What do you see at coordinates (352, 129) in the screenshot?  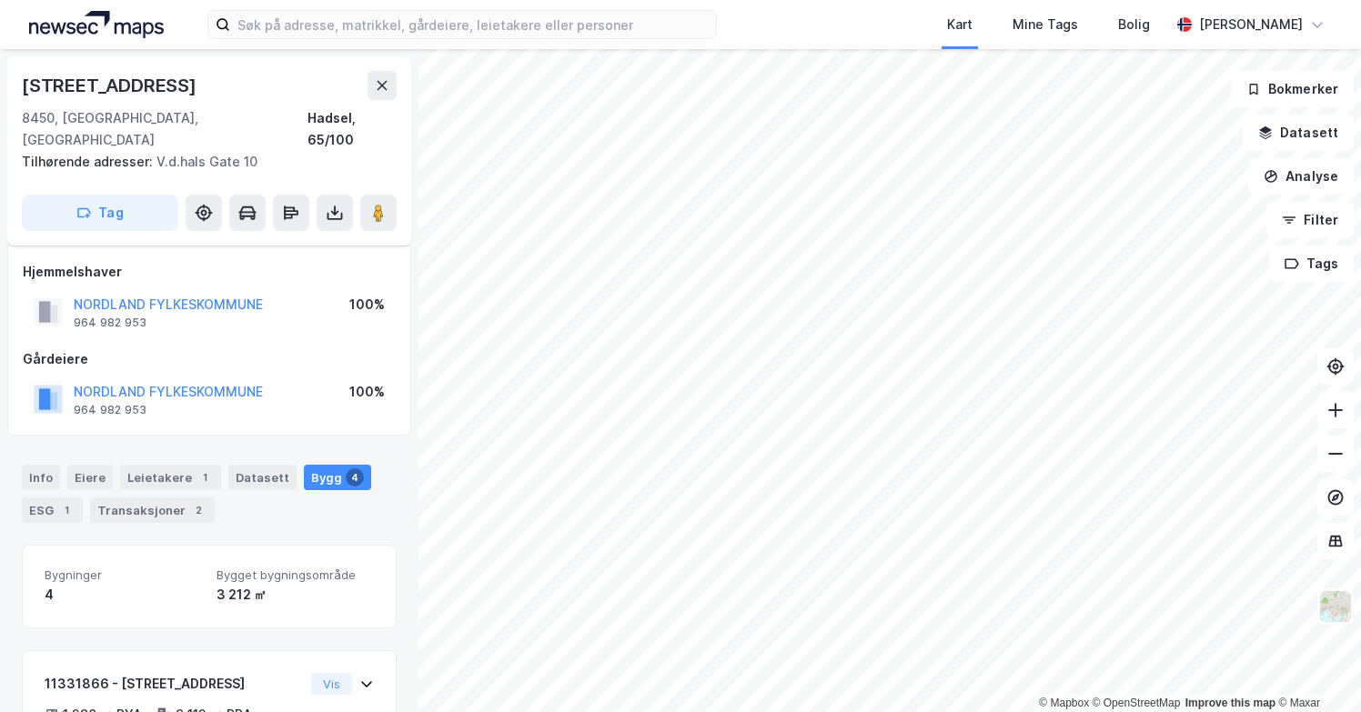 I see `div: Hadsel, 65/100` at bounding box center [352, 129].